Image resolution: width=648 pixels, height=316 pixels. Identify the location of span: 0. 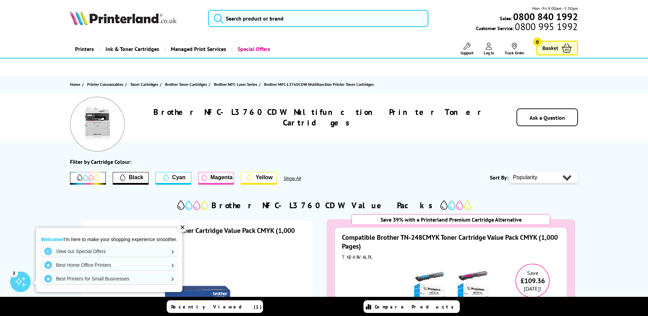
(537, 42).